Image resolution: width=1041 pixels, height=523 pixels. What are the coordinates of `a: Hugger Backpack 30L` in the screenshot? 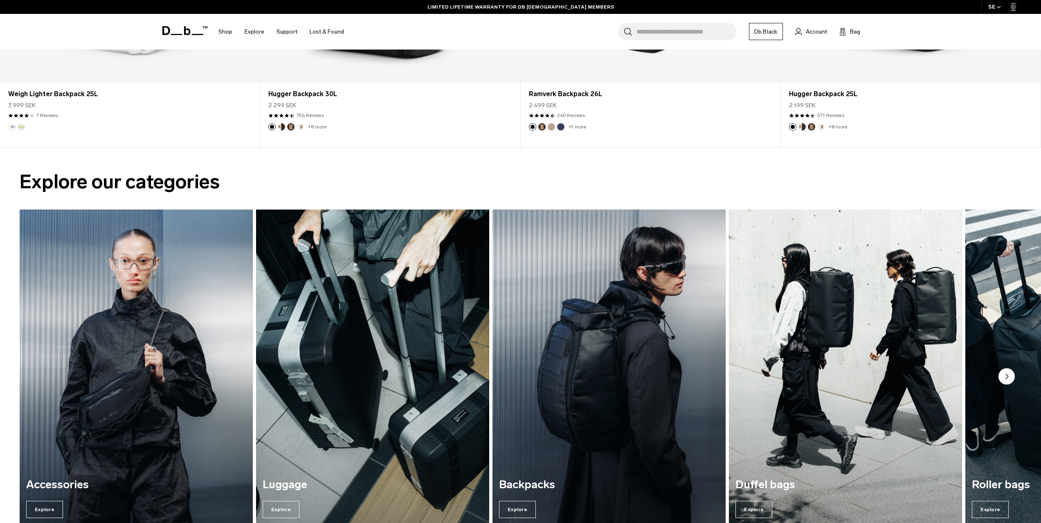 It's located at (390, 94).